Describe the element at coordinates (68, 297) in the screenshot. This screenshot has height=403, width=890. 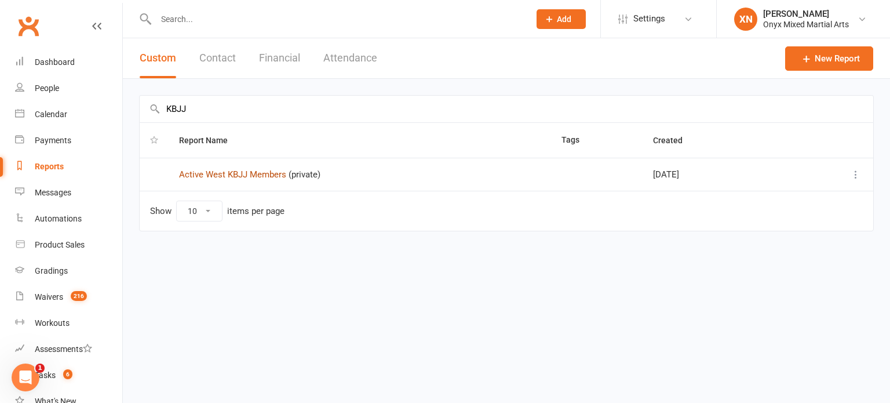
I see `a: Waivers 216` at that location.